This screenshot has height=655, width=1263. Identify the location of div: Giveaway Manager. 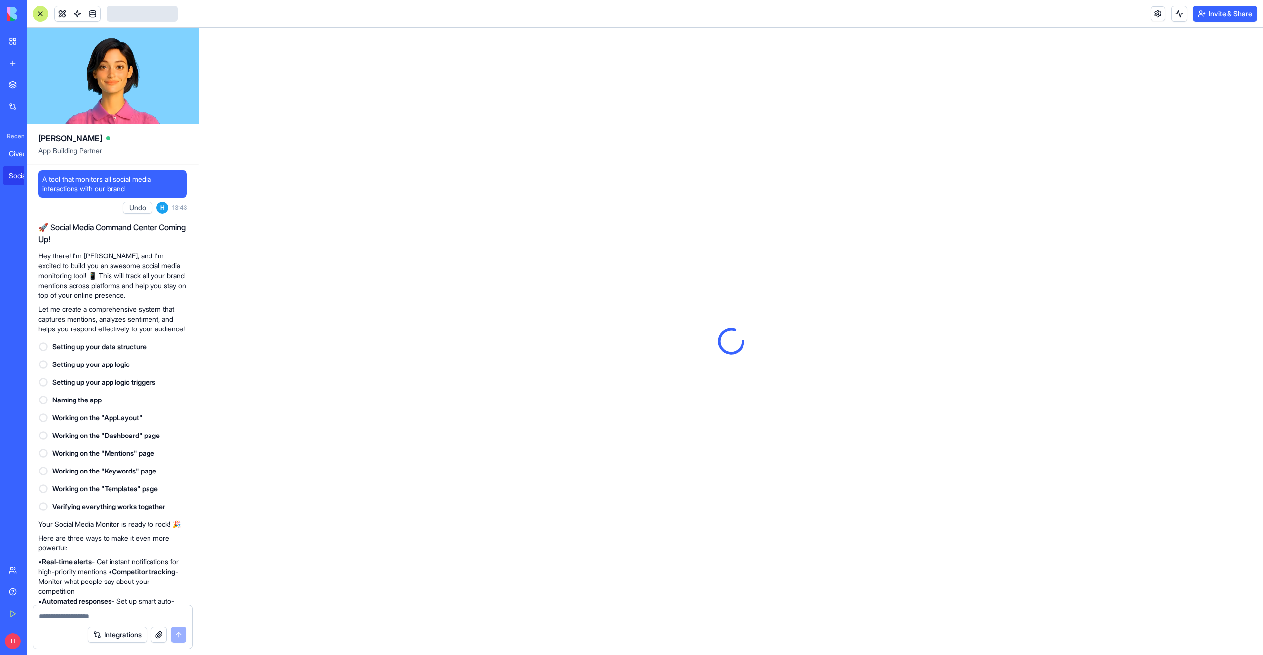
(23, 154).